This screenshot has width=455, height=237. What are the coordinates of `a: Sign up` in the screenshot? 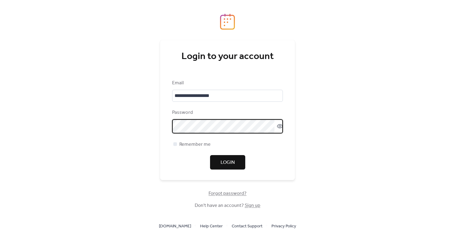 It's located at (252, 205).